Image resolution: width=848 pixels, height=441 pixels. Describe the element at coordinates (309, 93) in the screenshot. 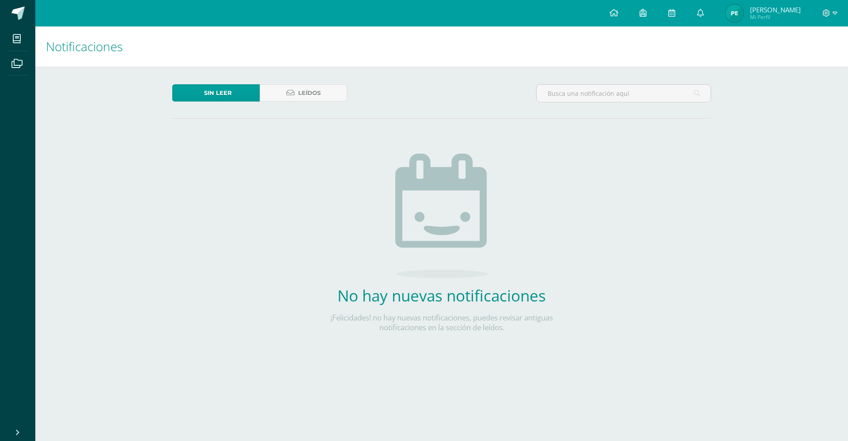

I see `span: Leídos` at that location.